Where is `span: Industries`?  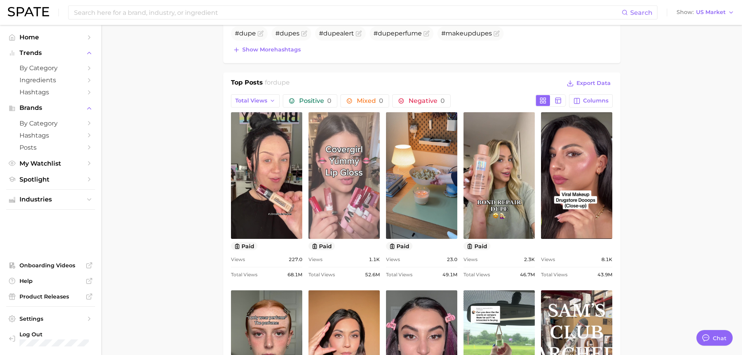 span: Industries is located at coordinates (51, 199).